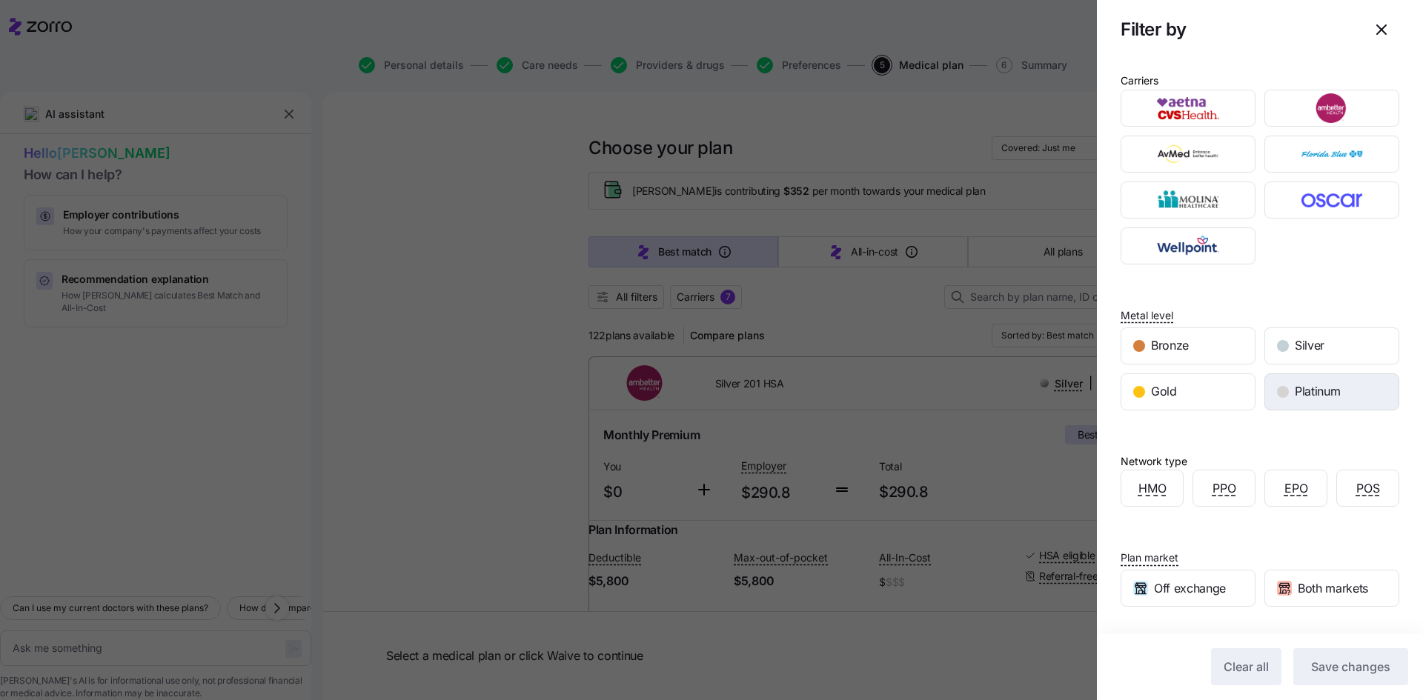 Image resolution: width=1423 pixels, height=700 pixels. Describe the element at coordinates (1224, 488) in the screenshot. I see `span: PPO` at that location.